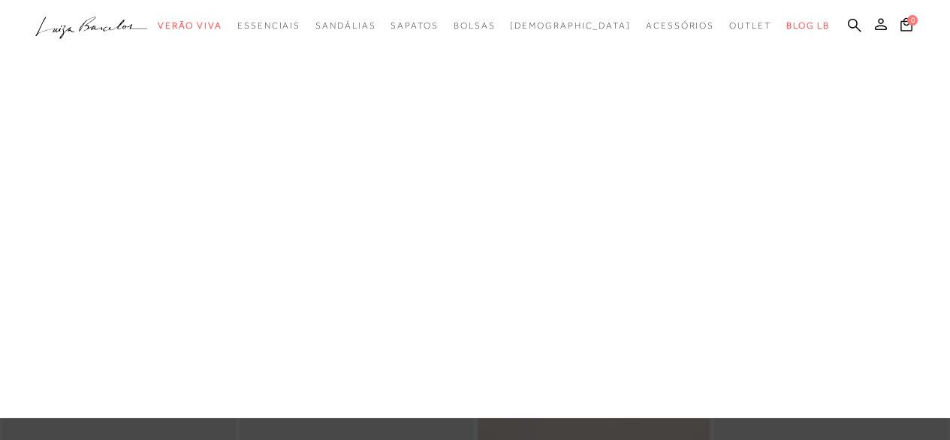  I want to click on span: BLOG LB, so click(808, 26).